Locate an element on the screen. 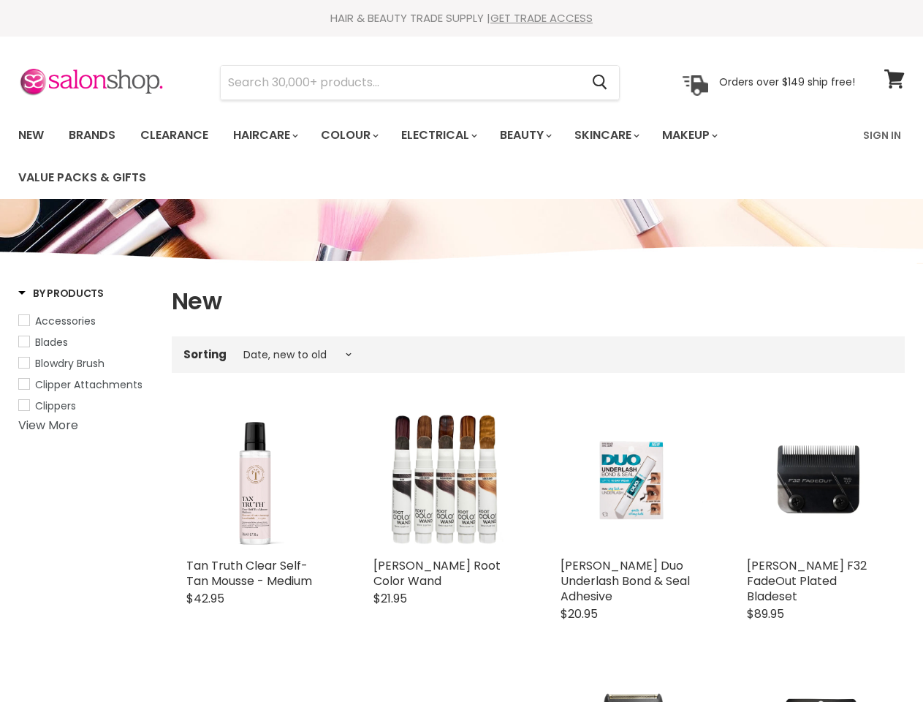  span: Clippers is located at coordinates (56, 406).